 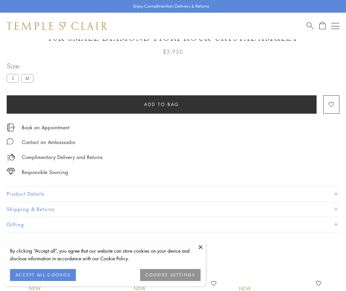 I want to click on button: COOKIES SETTINGS, so click(x=170, y=275).